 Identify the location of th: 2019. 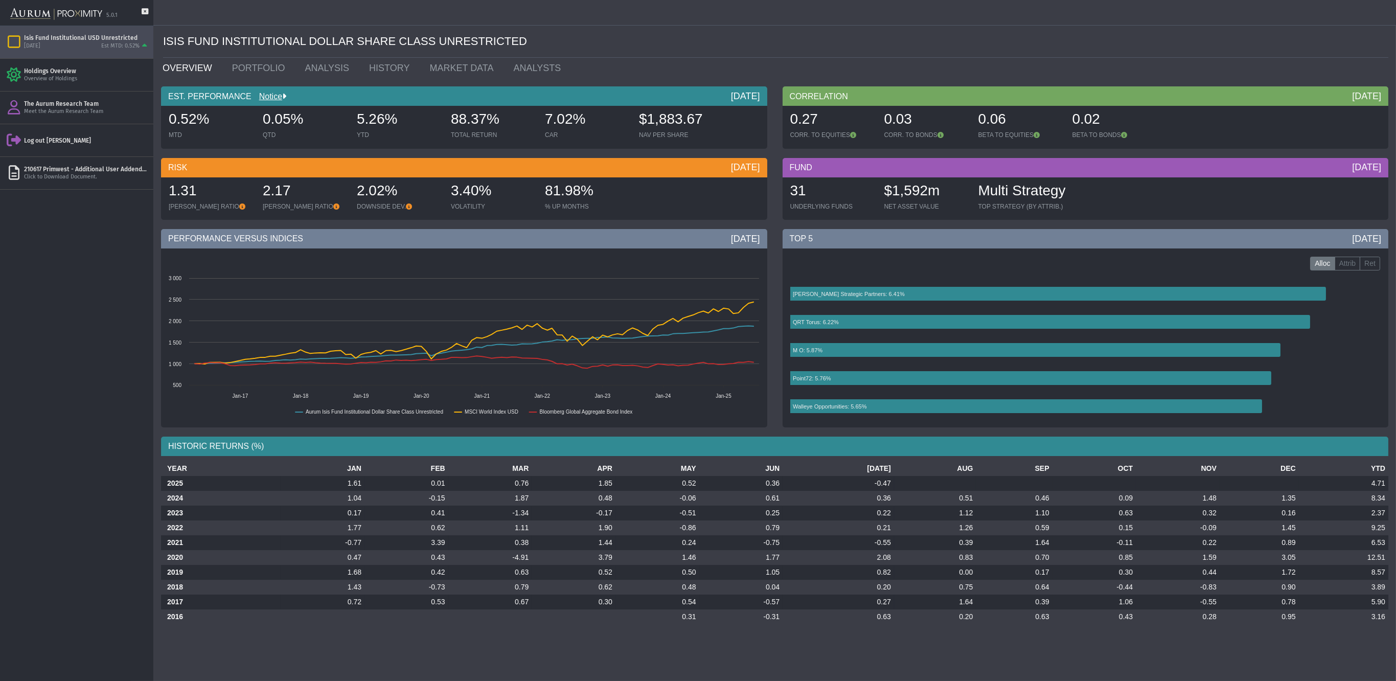
(221, 572).